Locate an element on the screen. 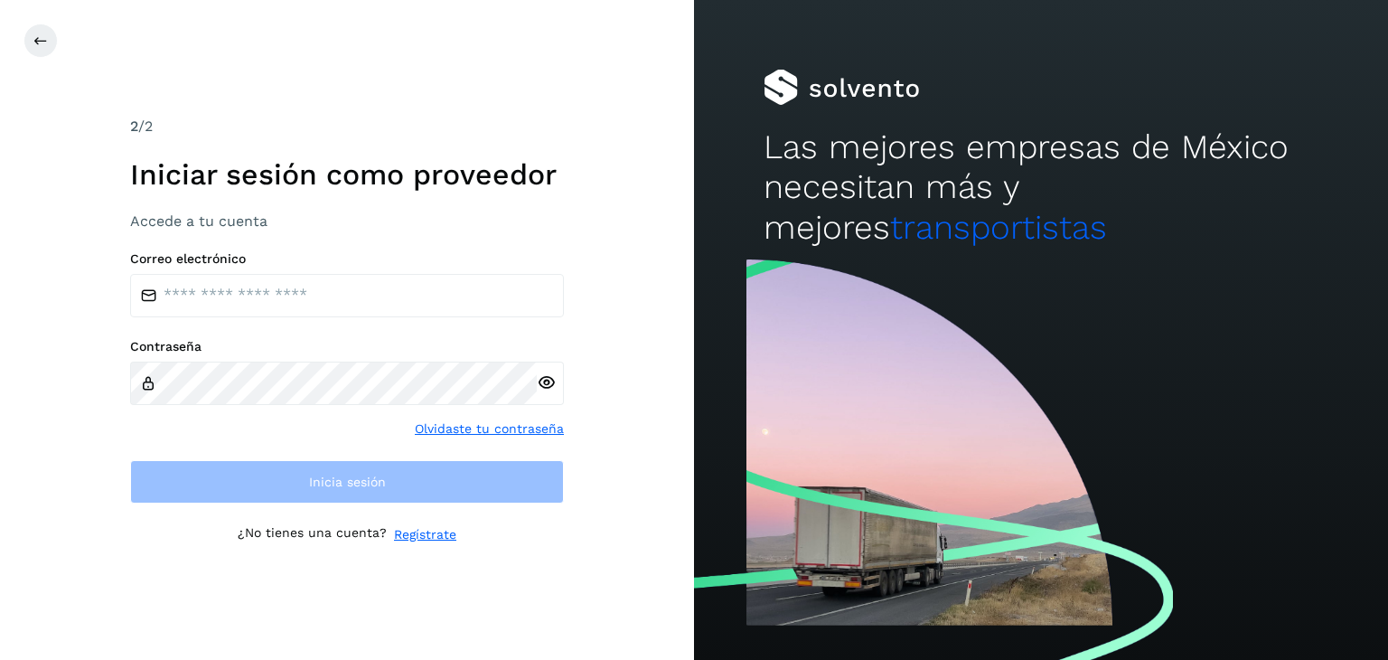  a: Regístrate is located at coordinates (425, 534).